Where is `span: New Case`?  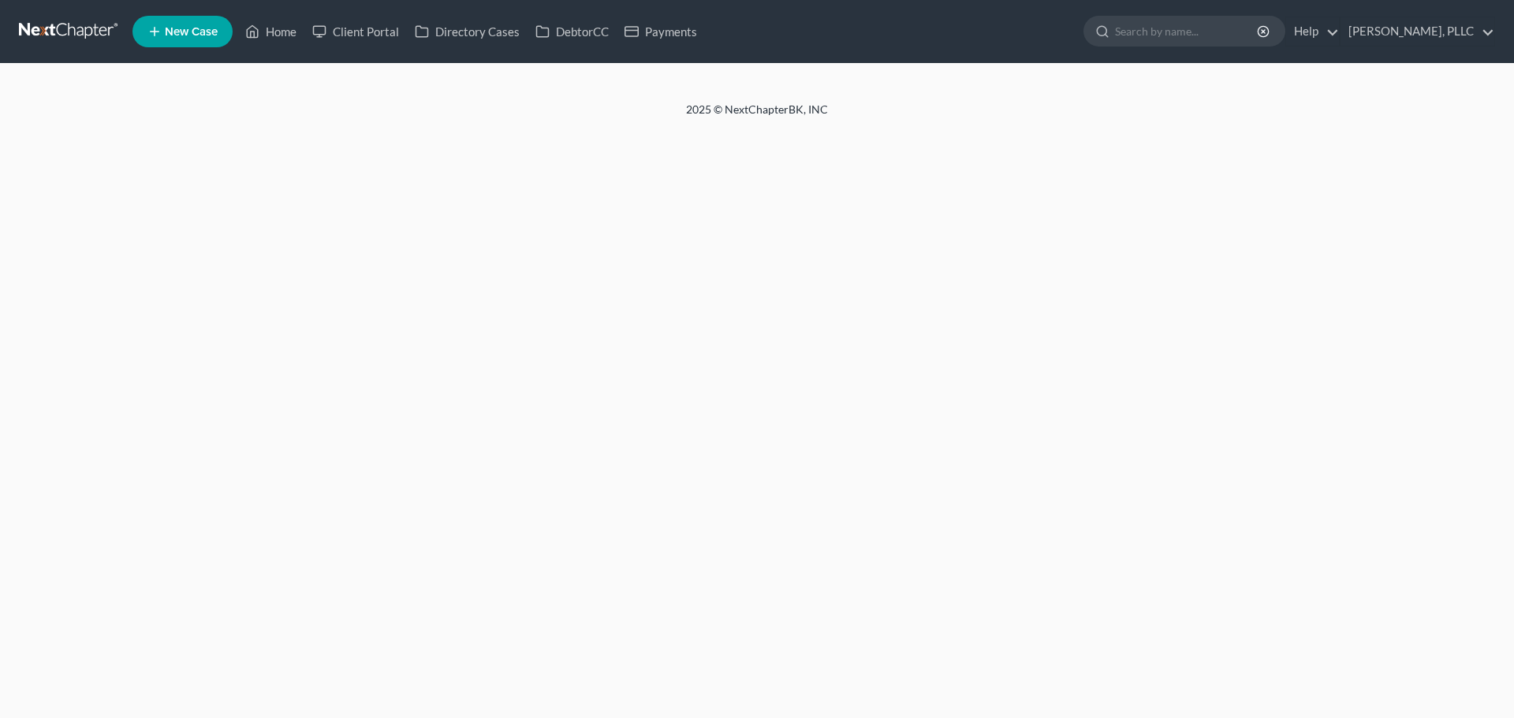 span: New Case is located at coordinates (191, 32).